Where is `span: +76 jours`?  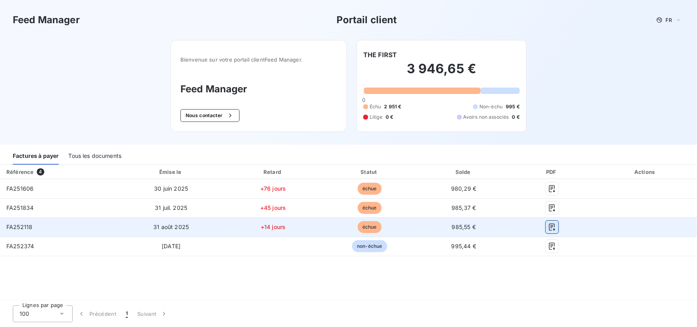 span: +76 jours is located at coordinates (273, 188).